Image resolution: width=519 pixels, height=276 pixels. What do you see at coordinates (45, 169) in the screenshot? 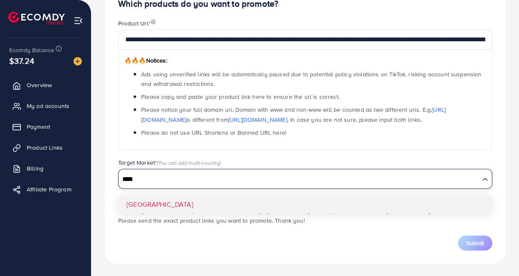
I see `a: Billing` at bounding box center [45, 169].